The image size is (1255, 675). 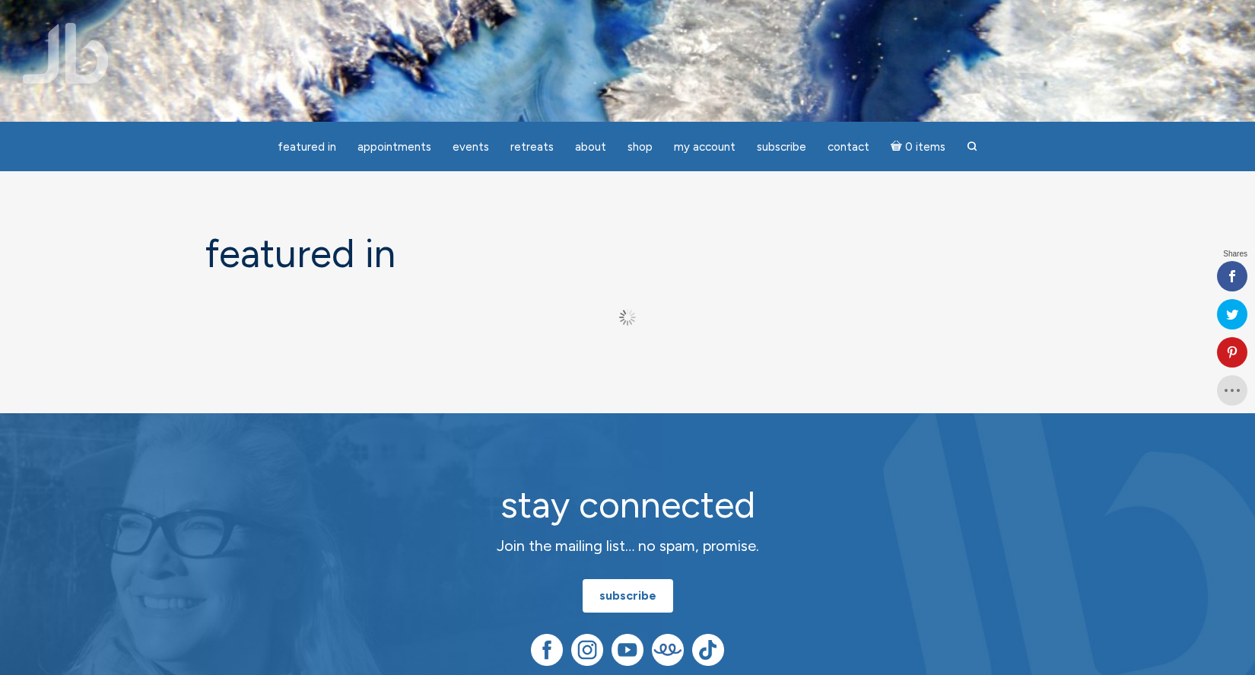 What do you see at coordinates (628, 317) in the screenshot?
I see `button: Load More` at bounding box center [628, 317].